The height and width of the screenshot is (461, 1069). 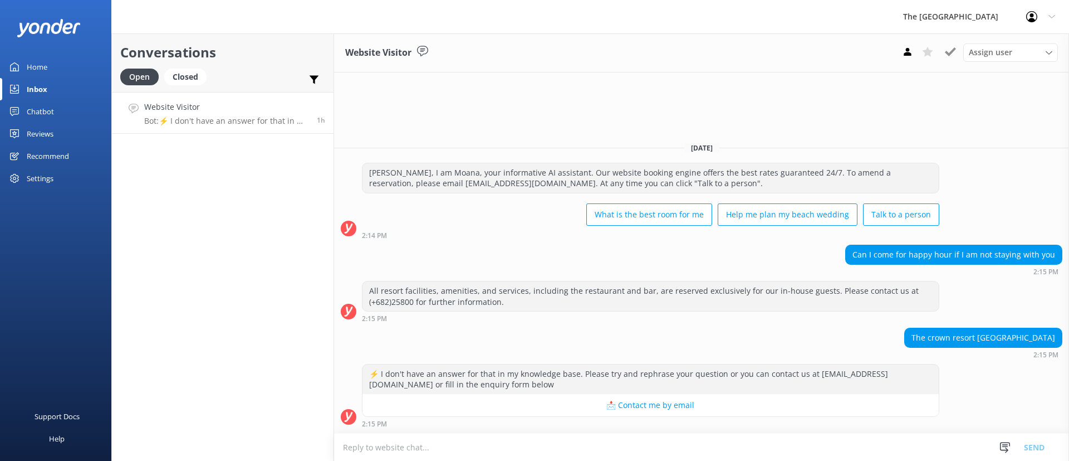 I want to click on h3: Website Visitor, so click(x=378, y=53).